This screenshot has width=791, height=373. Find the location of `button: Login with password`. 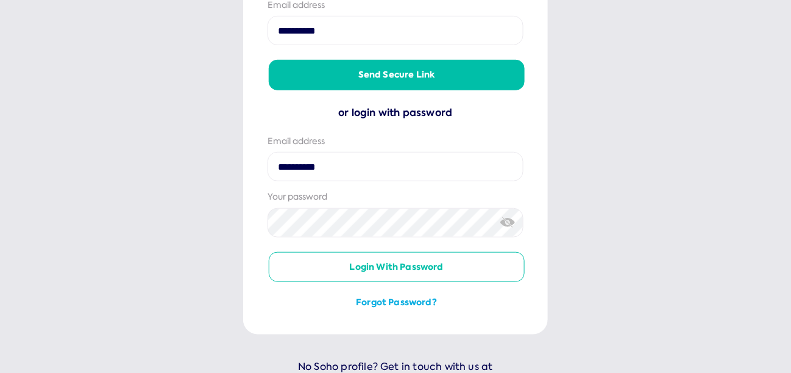

button: Login with password is located at coordinates (397, 267).